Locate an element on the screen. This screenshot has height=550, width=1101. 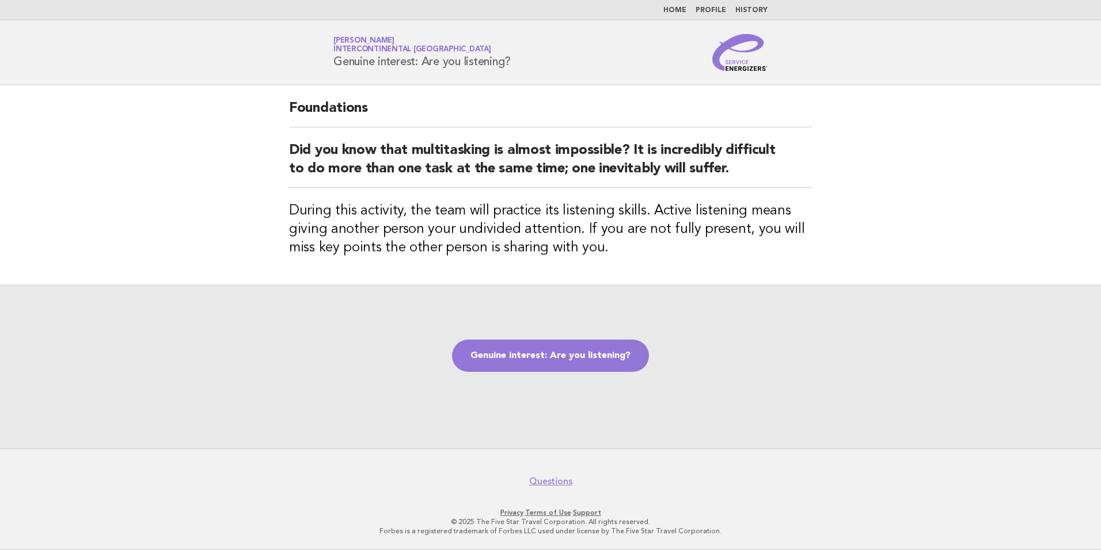
p: Forbes is a registered trademark of Forbes LLC used under license by The Five Star Travel Corpora... is located at coordinates (551, 531).